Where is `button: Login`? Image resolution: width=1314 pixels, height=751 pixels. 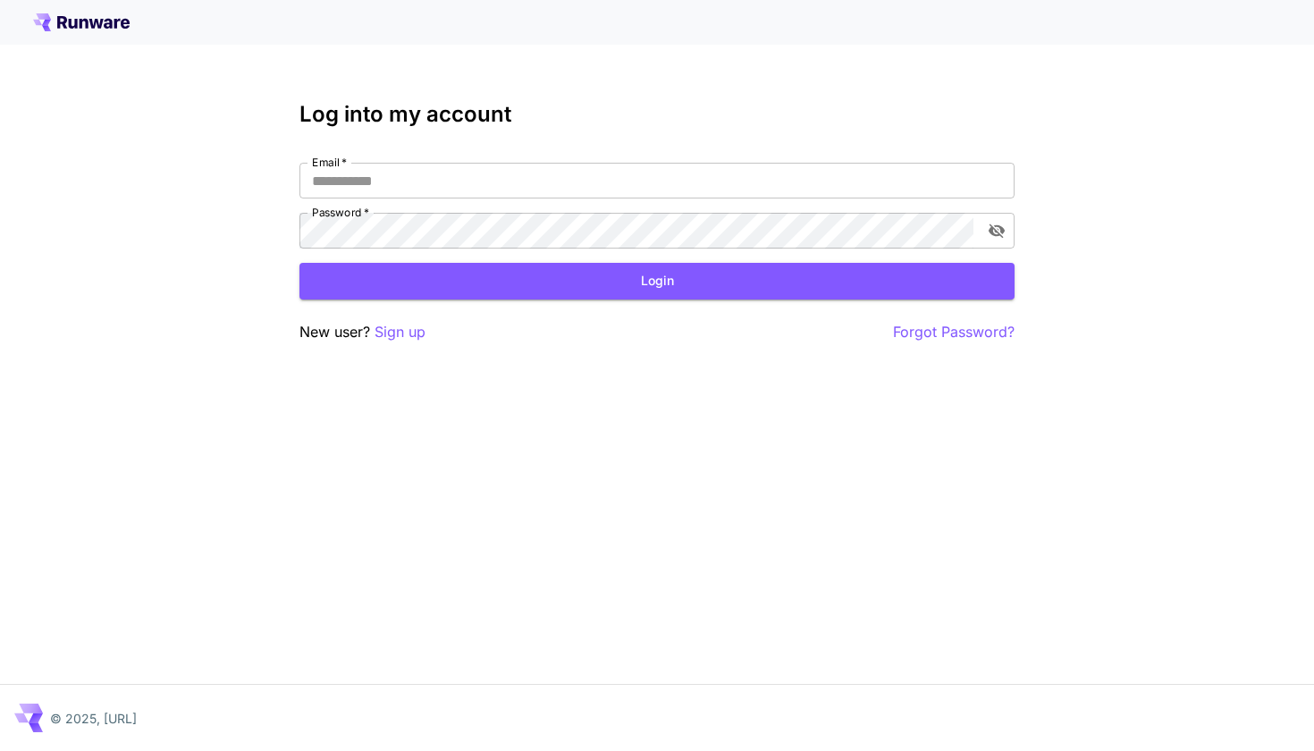 button: Login is located at coordinates (657, 281).